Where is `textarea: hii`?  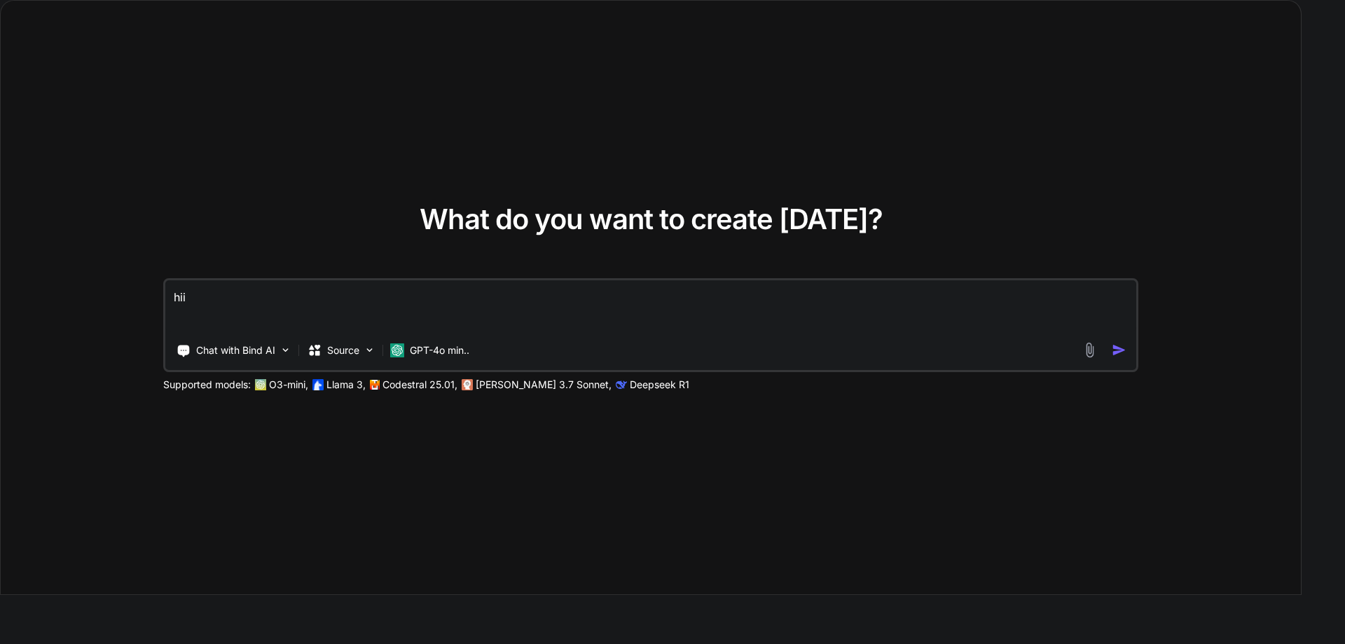 textarea: hii is located at coordinates (651, 306).